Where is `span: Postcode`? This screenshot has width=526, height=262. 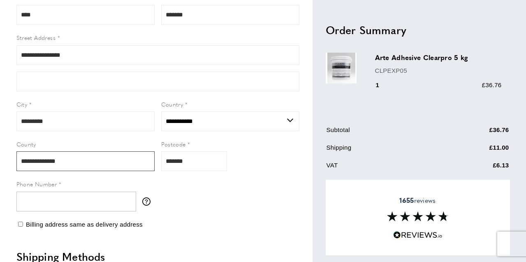 span: Postcode is located at coordinates (174, 144).